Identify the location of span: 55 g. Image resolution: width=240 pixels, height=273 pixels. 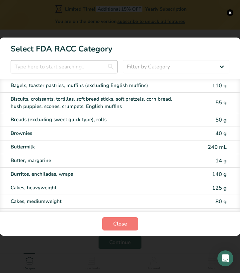
(221, 103).